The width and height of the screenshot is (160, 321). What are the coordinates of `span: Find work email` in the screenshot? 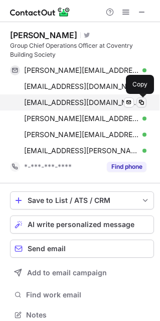 It's located at (88, 295).